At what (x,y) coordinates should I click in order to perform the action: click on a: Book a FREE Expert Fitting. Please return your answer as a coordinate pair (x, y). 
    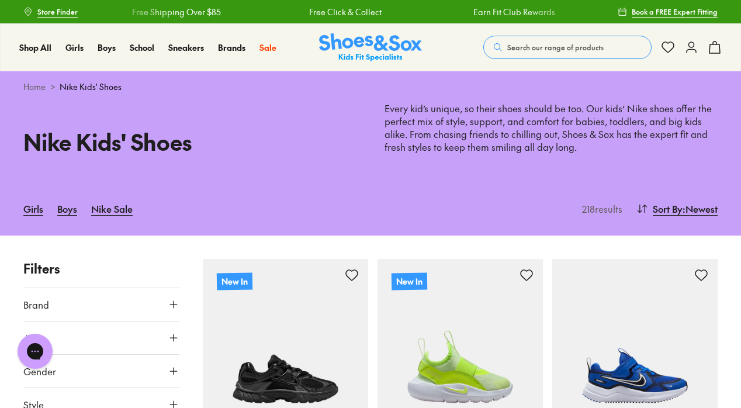
    Looking at the image, I should click on (668, 12).